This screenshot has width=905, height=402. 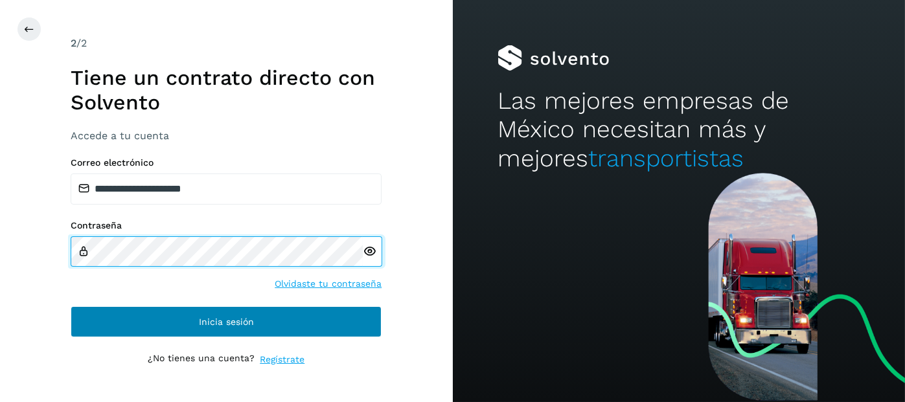 What do you see at coordinates (282, 359) in the screenshot?
I see `a: Regístrate` at bounding box center [282, 359].